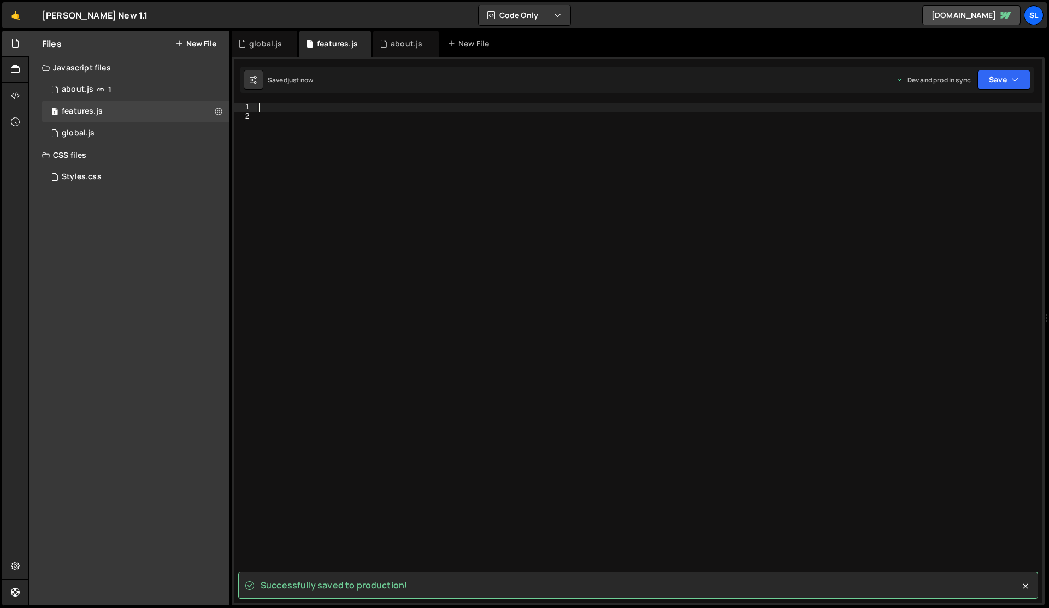  I want to click on div: 1234/2087.js, so click(135, 133).